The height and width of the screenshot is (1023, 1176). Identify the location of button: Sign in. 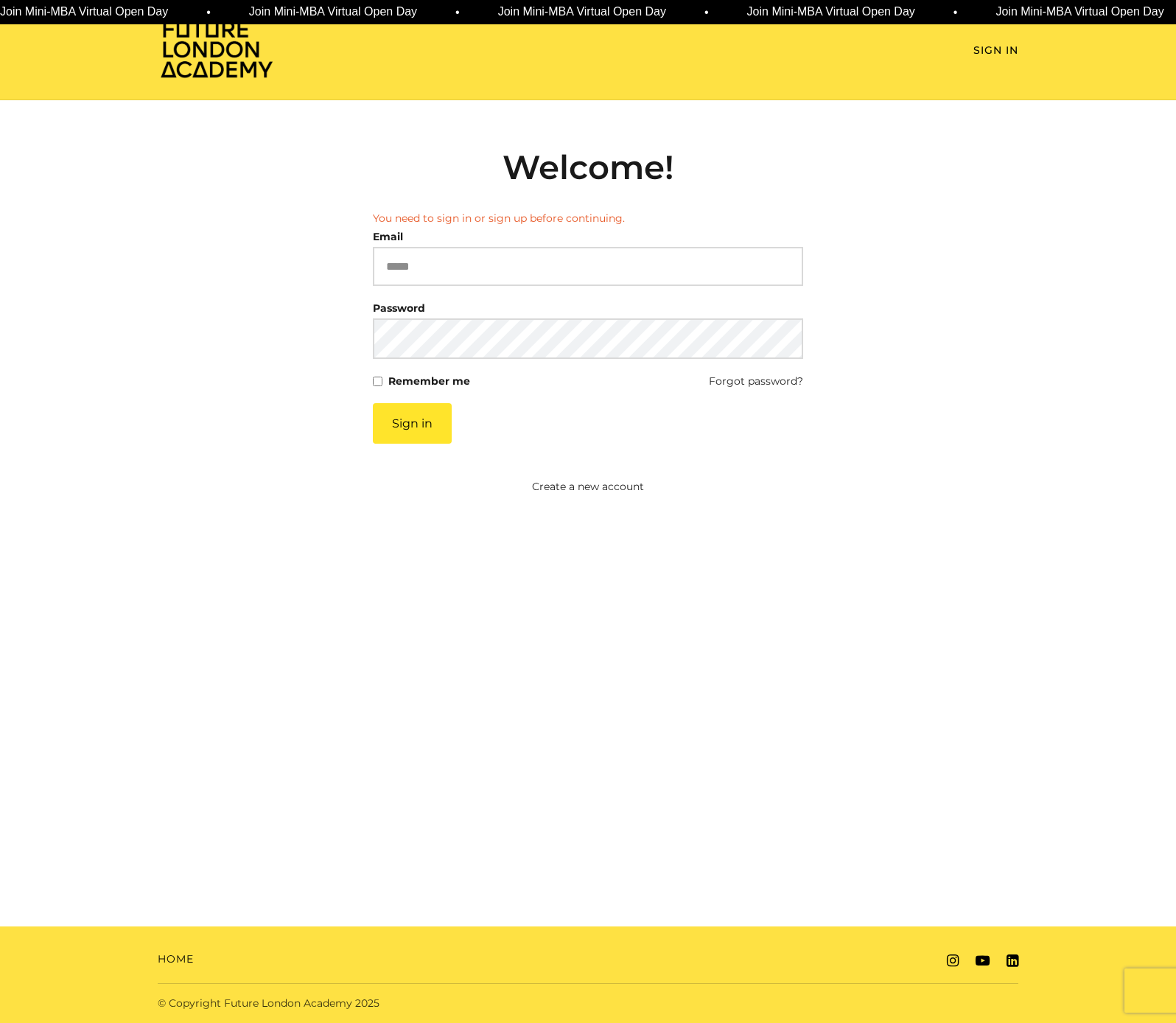
(412, 423).